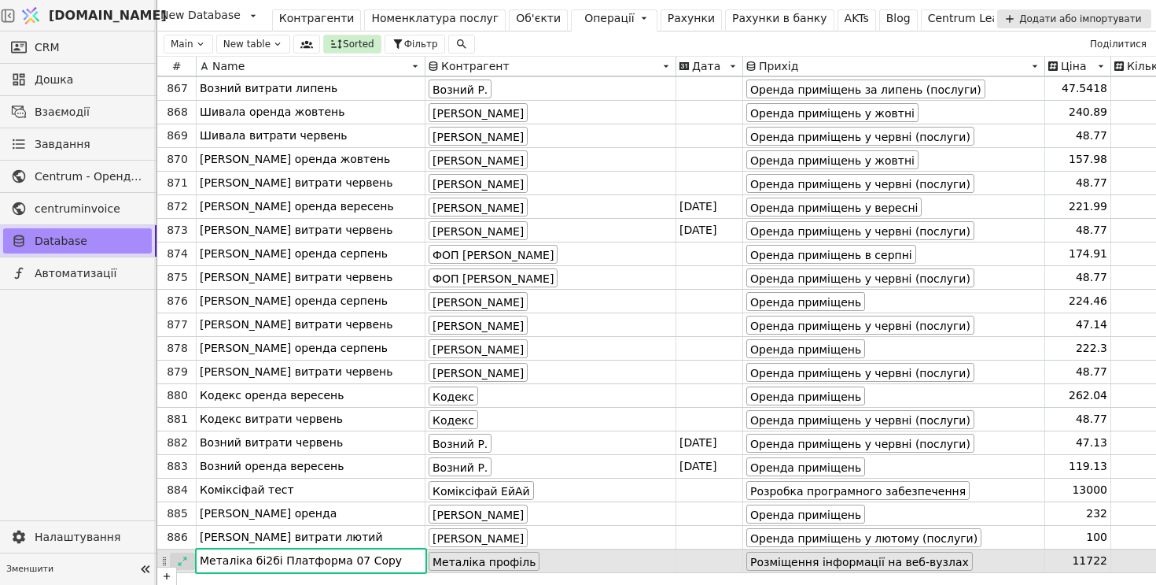 The image size is (1156, 585). I want to click on div: 878, so click(177, 348).